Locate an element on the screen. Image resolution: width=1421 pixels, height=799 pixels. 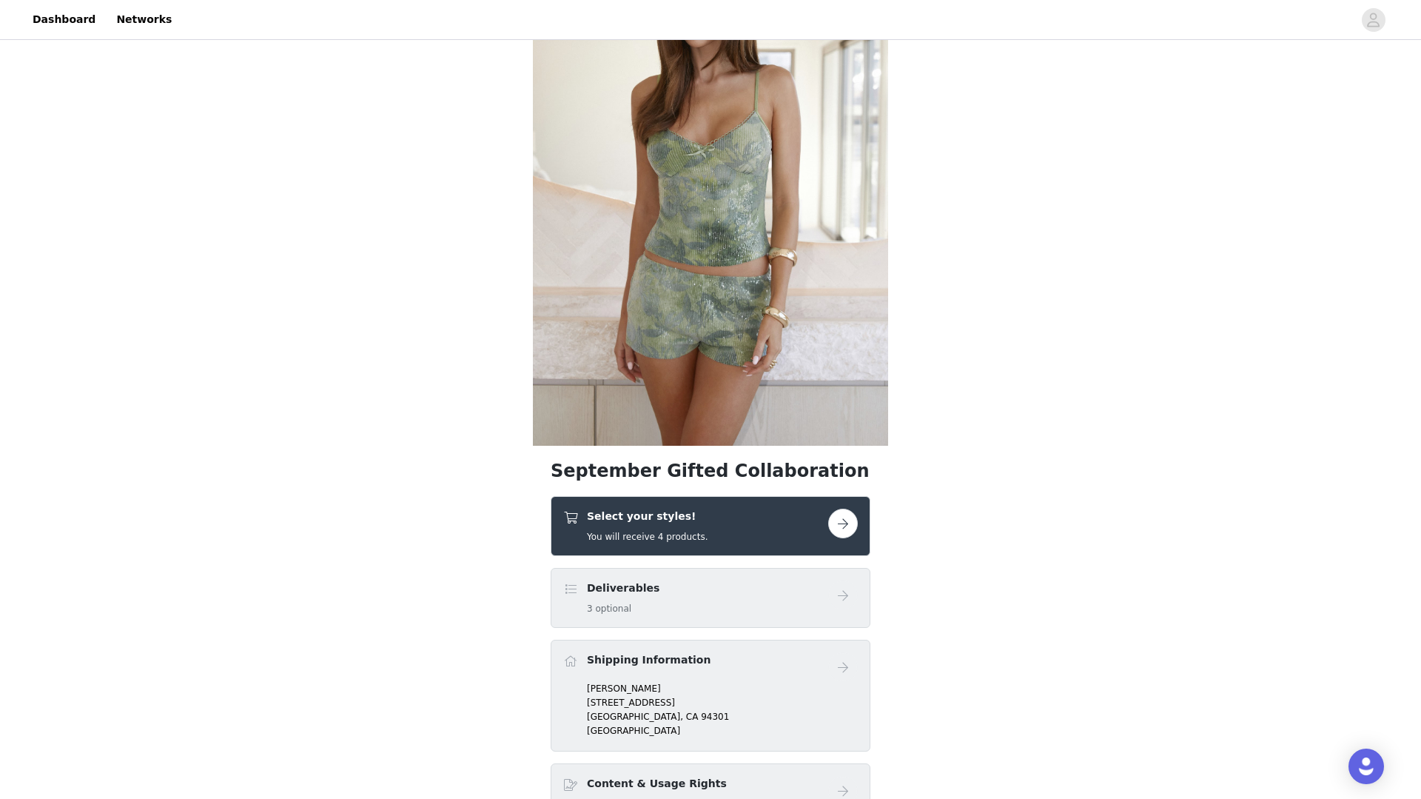
span: 94301 is located at coordinates (715, 717).